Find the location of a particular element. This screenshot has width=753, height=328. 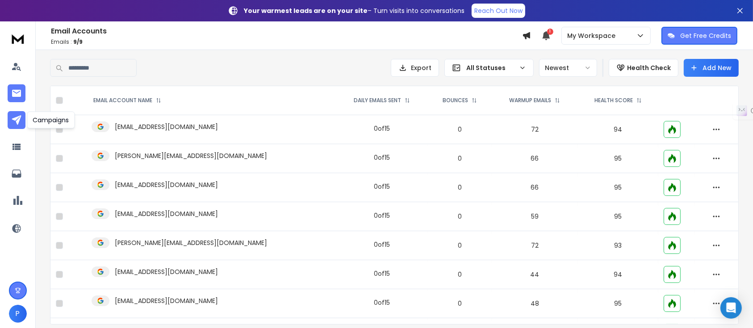

h1: Email Accounts is located at coordinates (286, 31).